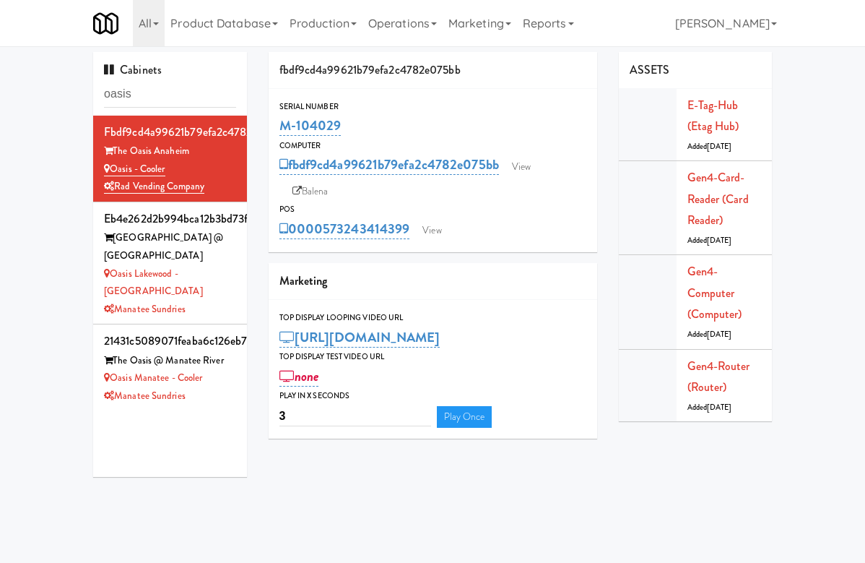  Describe the element at coordinates (133, 69) in the screenshot. I see `span: Cabinets` at that location.